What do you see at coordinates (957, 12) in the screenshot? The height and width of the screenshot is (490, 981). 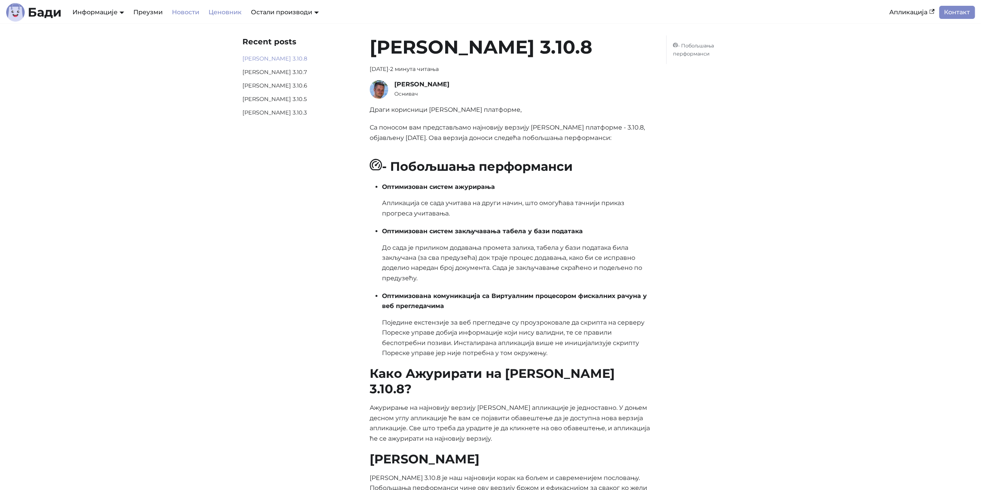 I see `a: Контакт` at bounding box center [957, 12].